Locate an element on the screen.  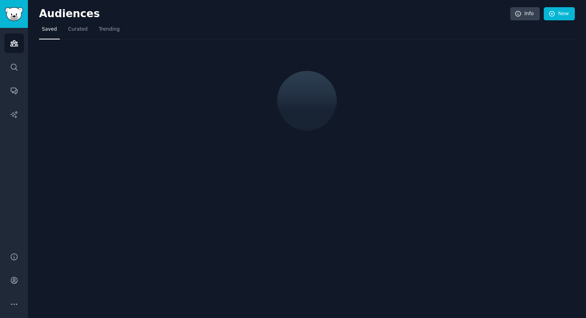
span: Curated is located at coordinates (78, 29).